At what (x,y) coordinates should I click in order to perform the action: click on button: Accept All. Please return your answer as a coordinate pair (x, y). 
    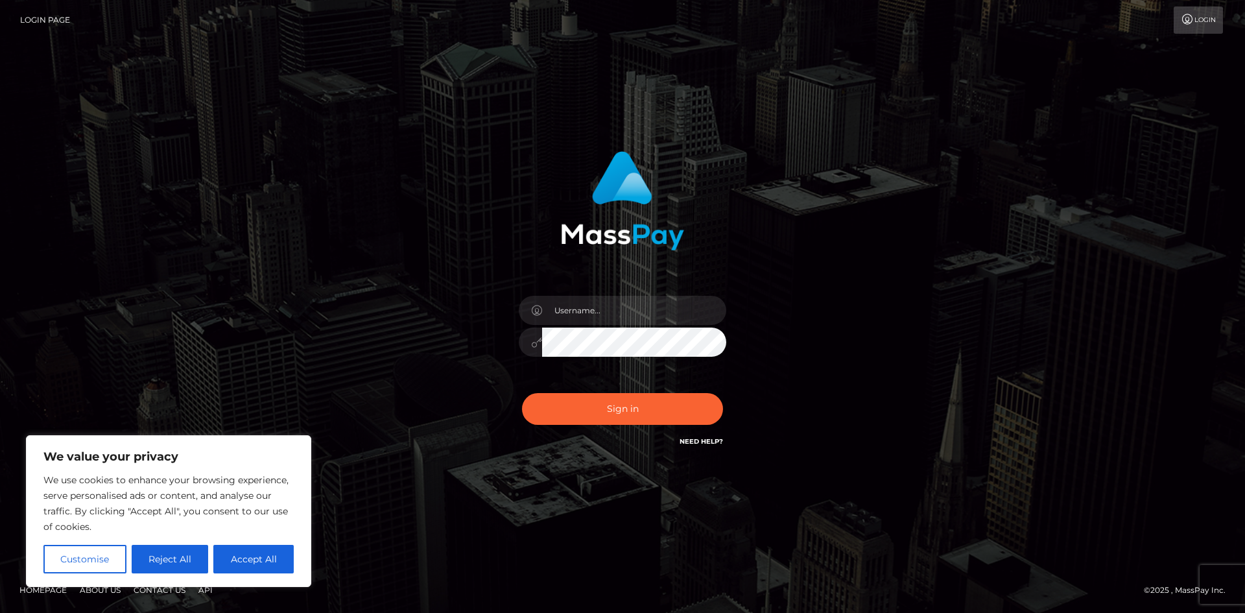
    Looking at the image, I should click on (254, 559).